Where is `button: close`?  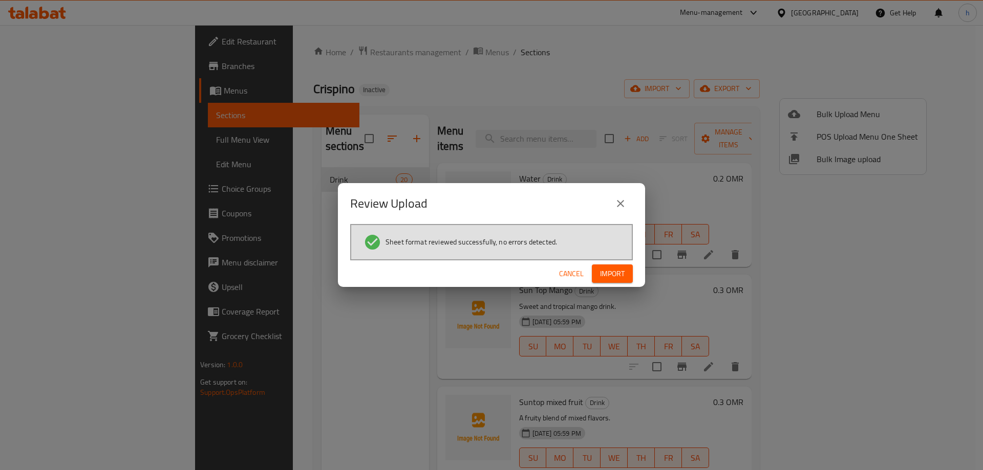
button: close is located at coordinates (620, 204).